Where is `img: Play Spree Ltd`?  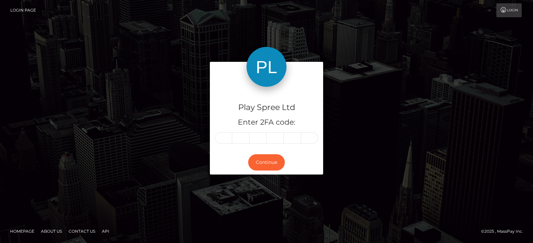 img: Play Spree Ltd is located at coordinates (266, 67).